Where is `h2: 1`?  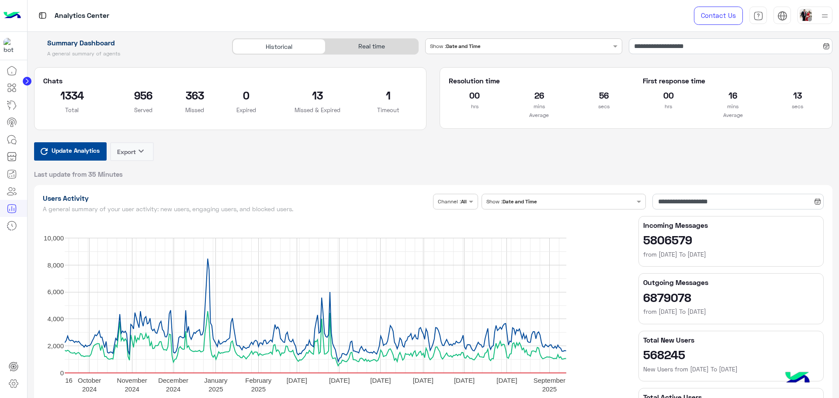 h2: 1 is located at coordinates (388, 95).